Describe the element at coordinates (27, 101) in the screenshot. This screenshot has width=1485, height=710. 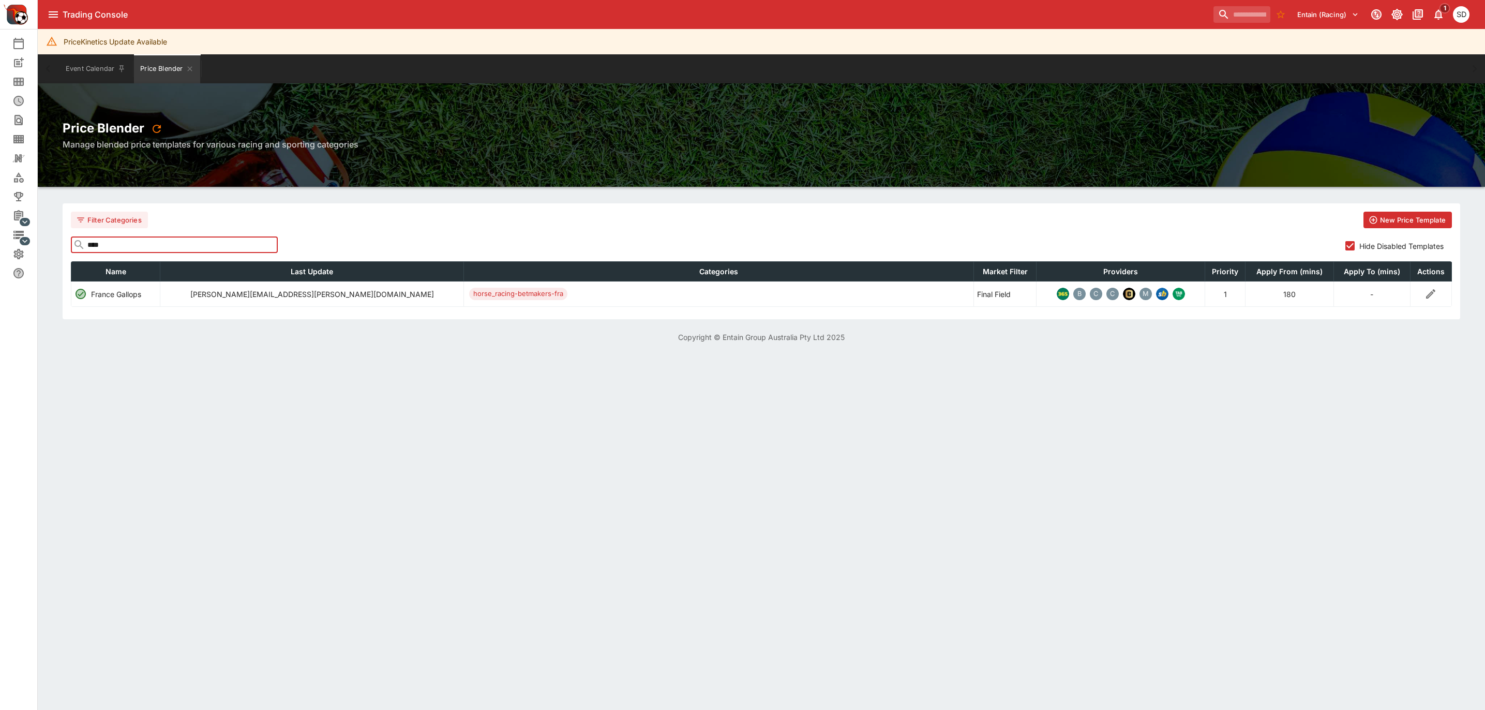
I see `div: Futures` at that location.